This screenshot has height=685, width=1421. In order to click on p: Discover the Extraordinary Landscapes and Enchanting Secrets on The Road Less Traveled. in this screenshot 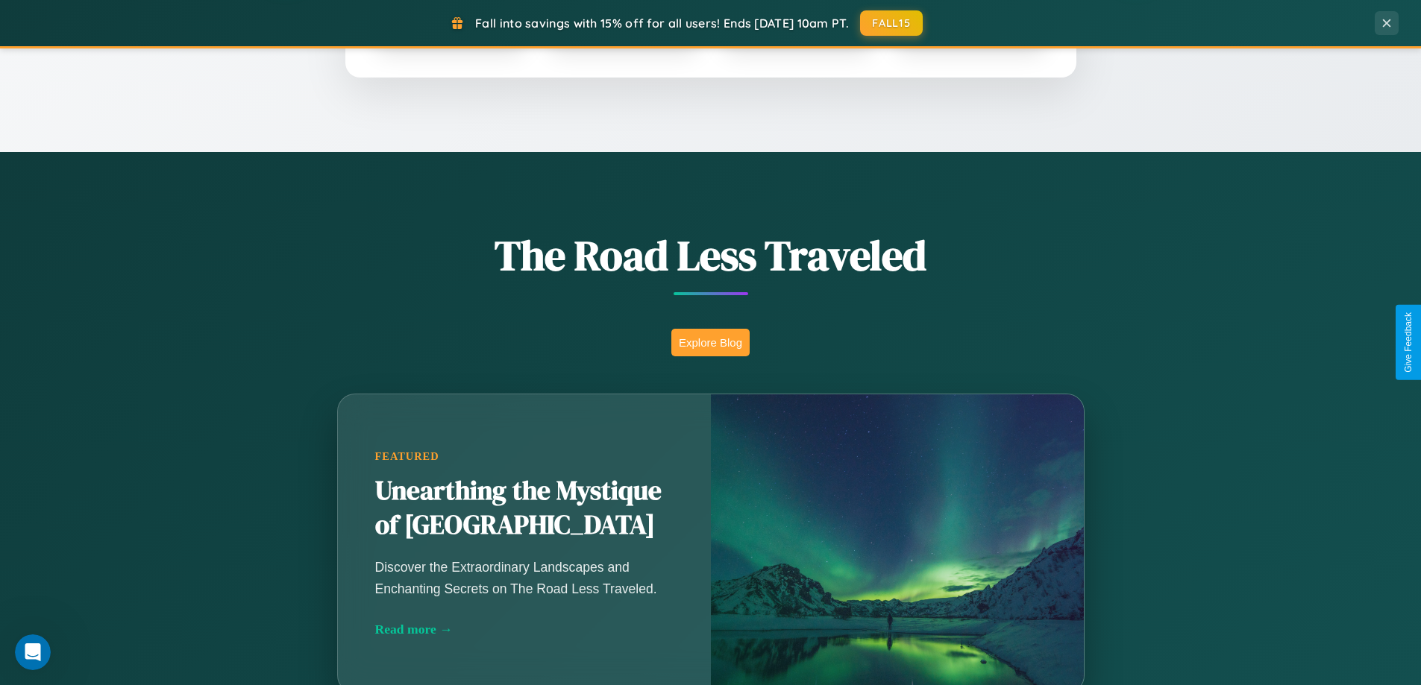, I will do `click(524, 578)`.